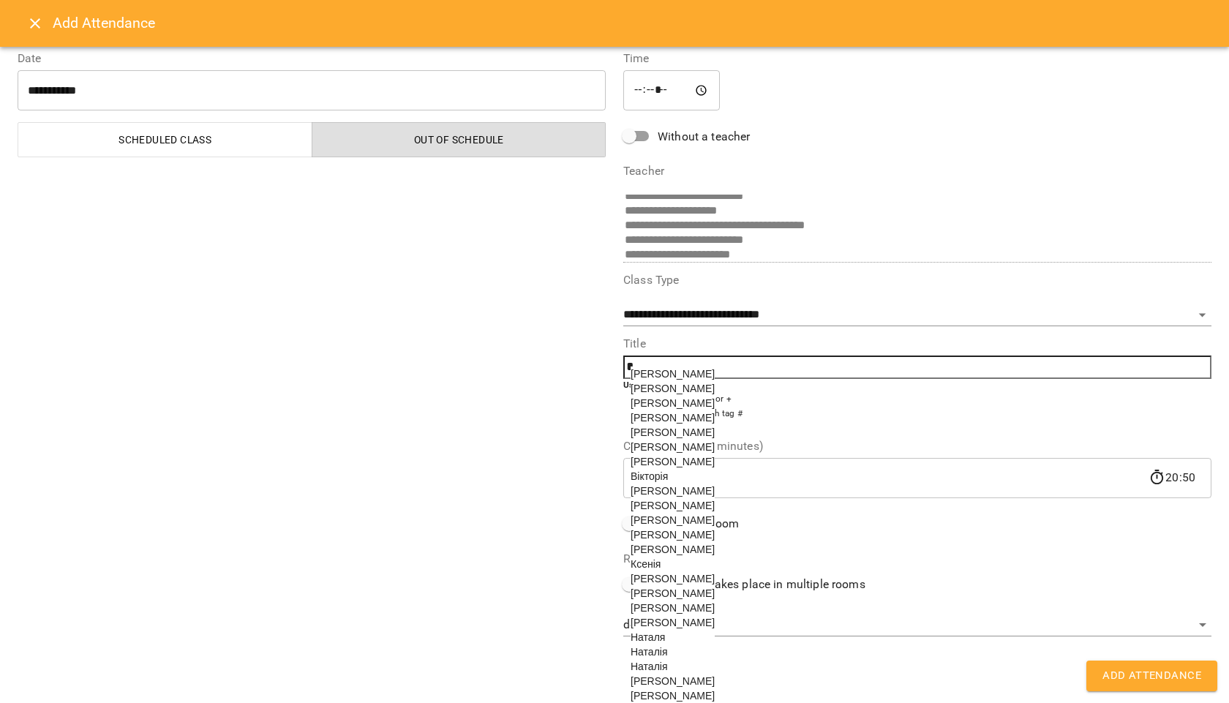 The width and height of the screenshot is (1229, 703). I want to click on span: The class takes place in multiple rooms, so click(762, 585).